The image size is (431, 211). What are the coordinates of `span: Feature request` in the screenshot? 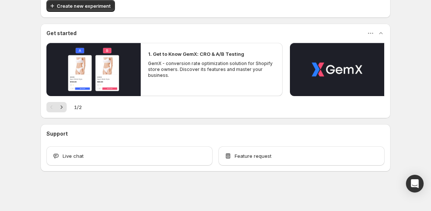 It's located at (253, 156).